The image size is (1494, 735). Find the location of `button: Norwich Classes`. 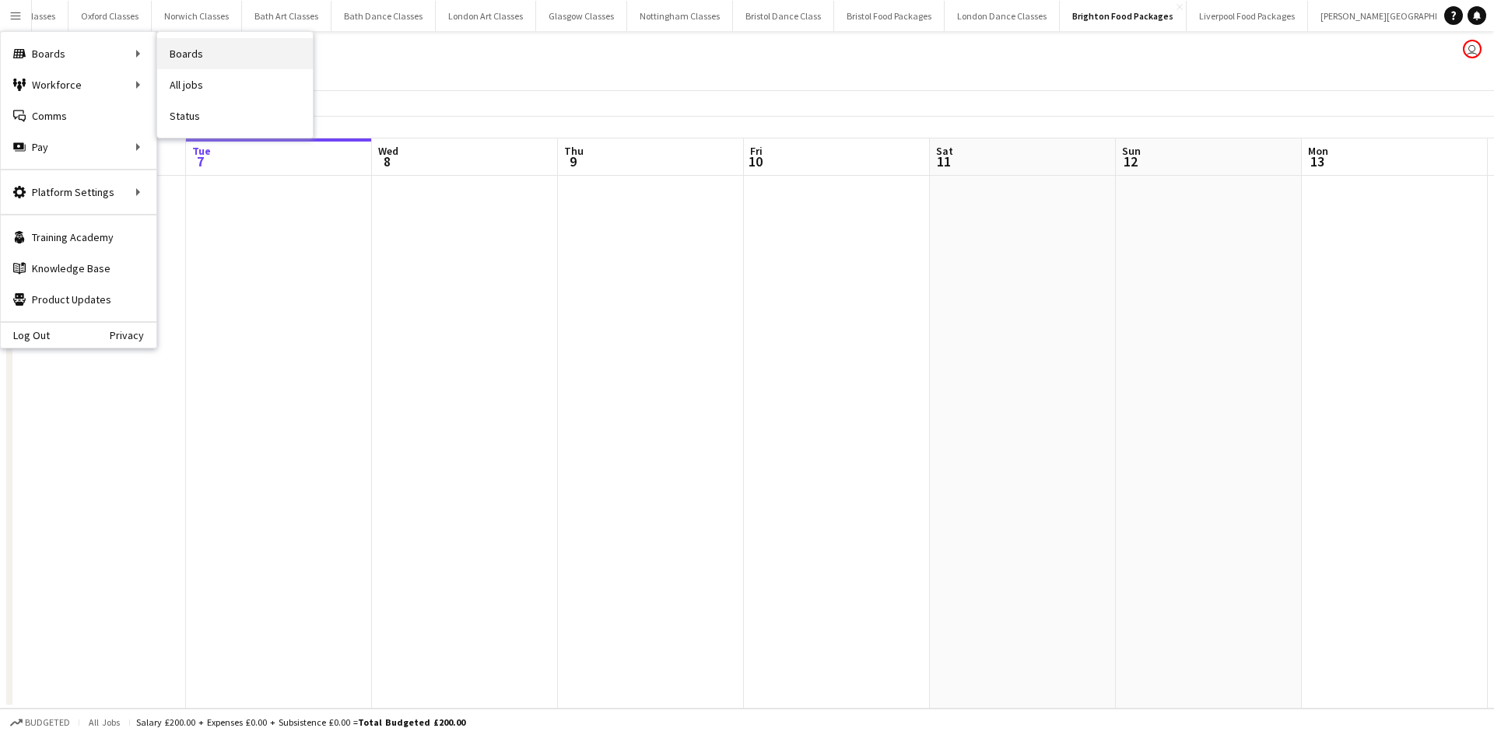

button: Norwich Classes is located at coordinates (197, 16).